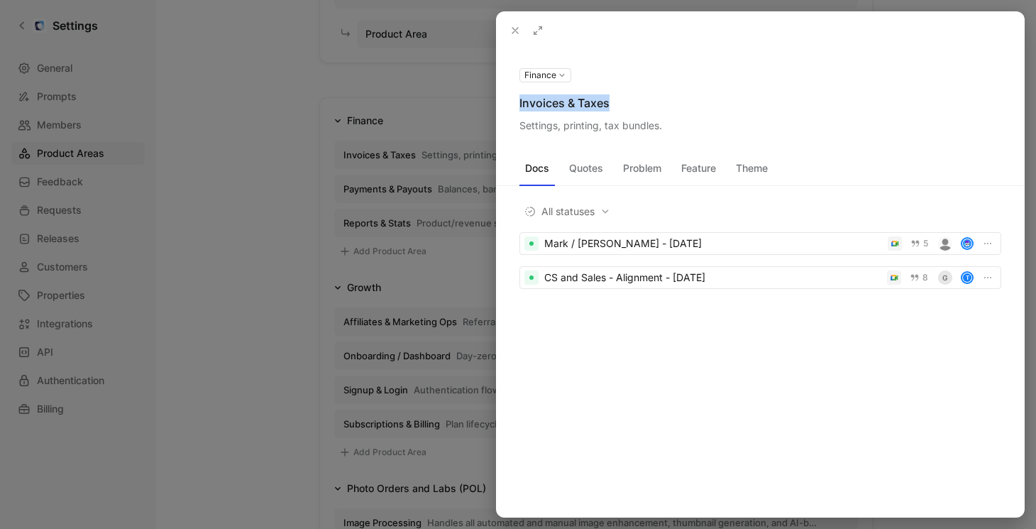  Describe the element at coordinates (919, 278) in the screenshot. I see `button: 8` at that location.